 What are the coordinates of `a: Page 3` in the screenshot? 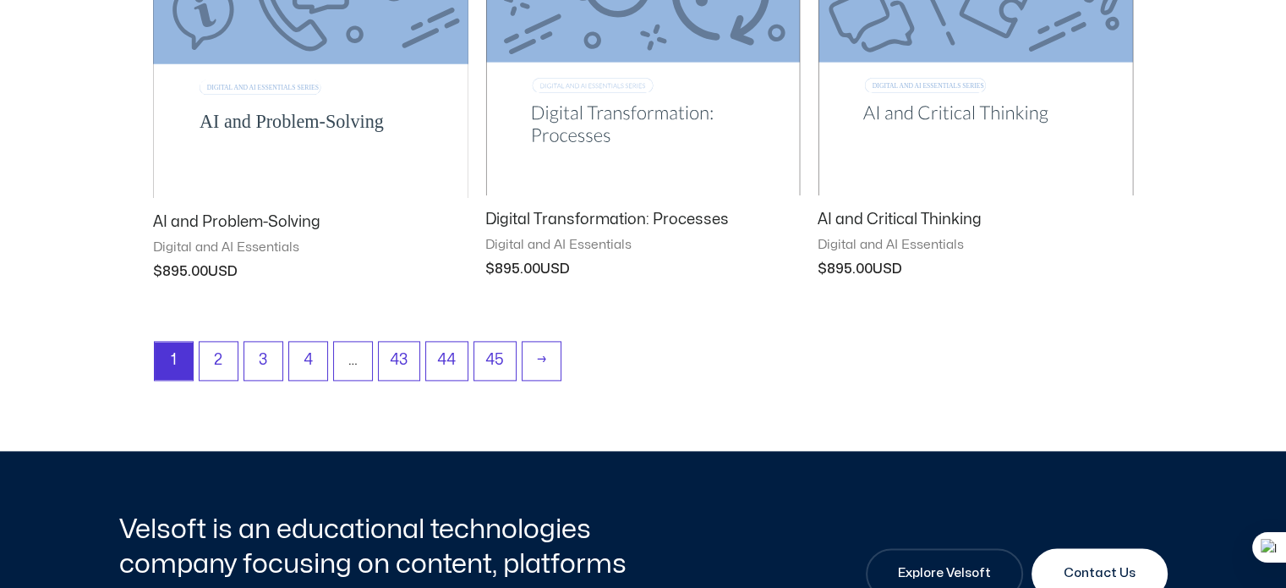 It's located at (263, 360).